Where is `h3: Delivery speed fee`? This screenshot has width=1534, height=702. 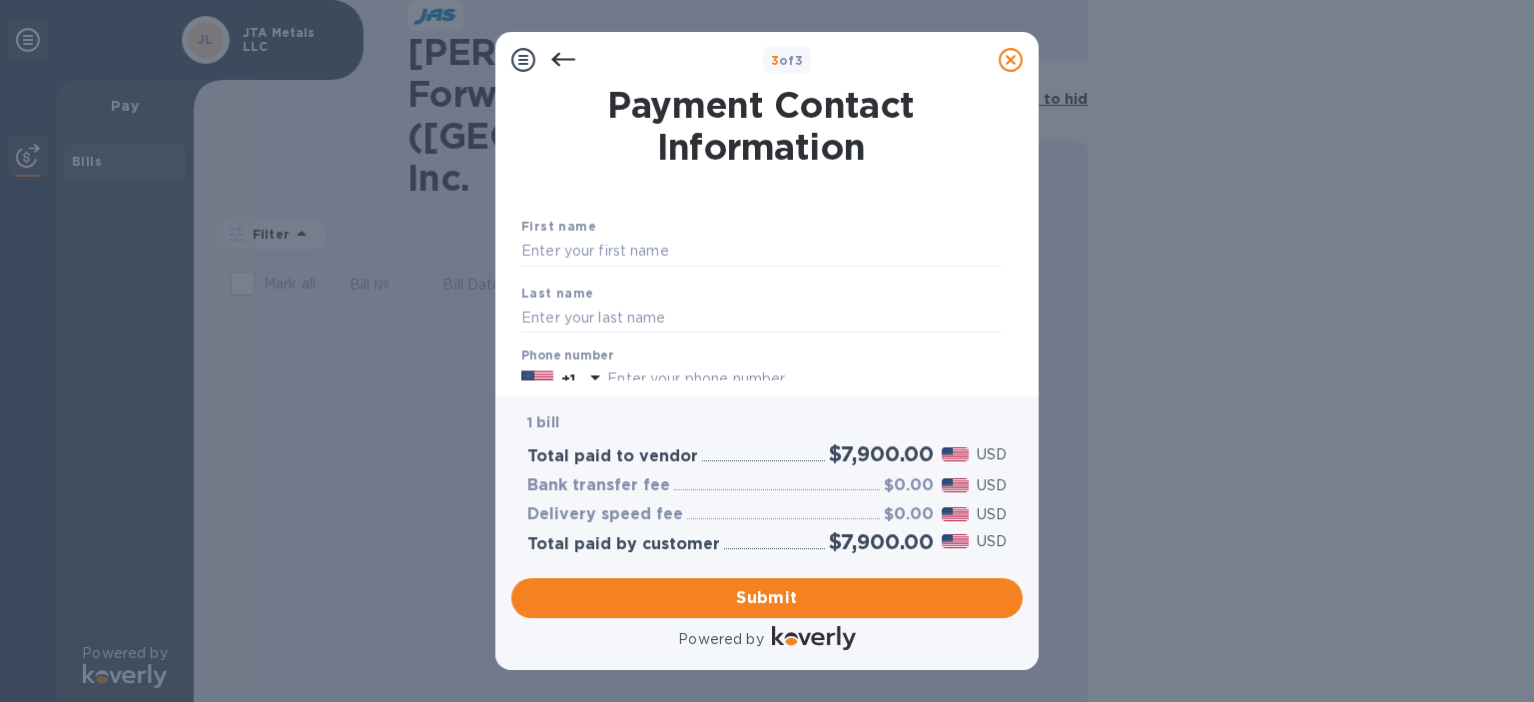 h3: Delivery speed fee is located at coordinates (605, 514).